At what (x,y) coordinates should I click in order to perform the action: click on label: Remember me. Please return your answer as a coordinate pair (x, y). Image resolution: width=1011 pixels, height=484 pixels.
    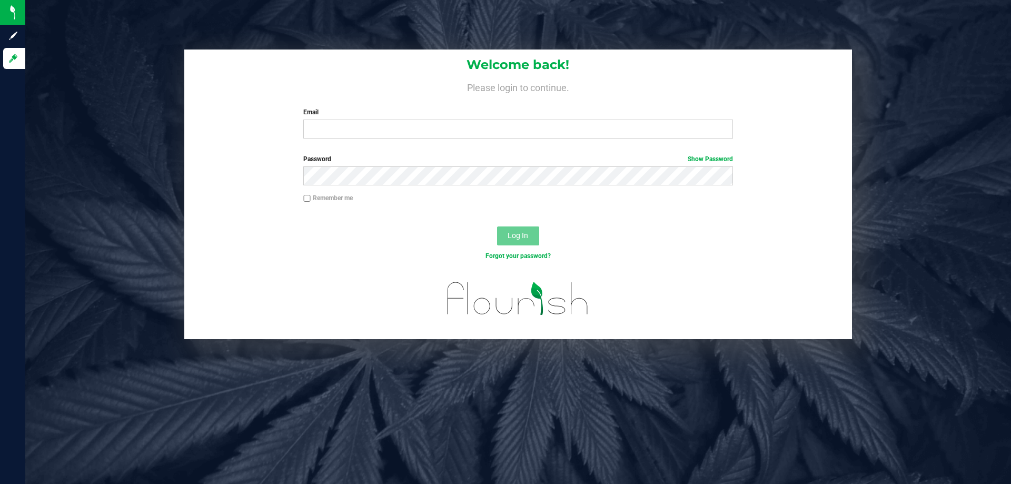
    Looking at the image, I should click on (328, 198).